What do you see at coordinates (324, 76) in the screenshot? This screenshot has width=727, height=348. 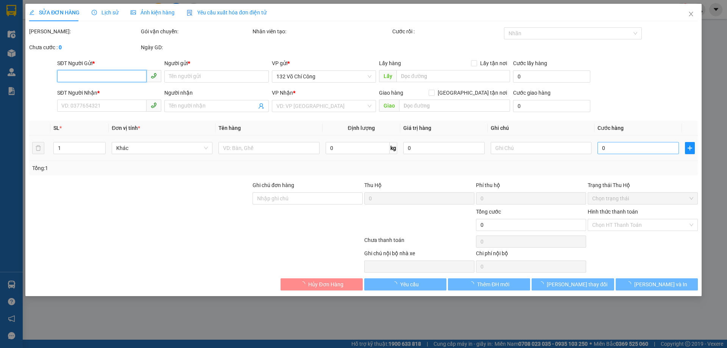 I see `span: 132 Võ Chí Công` at bounding box center [324, 76].